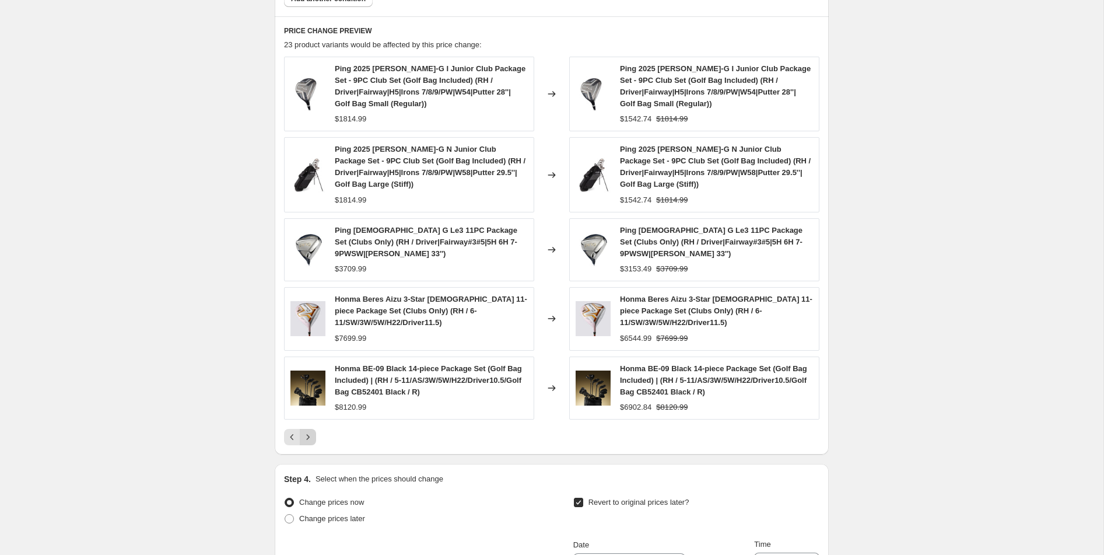 The image size is (1104, 555). What do you see at coordinates (308, 437) in the screenshot?
I see `button: Next` at bounding box center [308, 437].